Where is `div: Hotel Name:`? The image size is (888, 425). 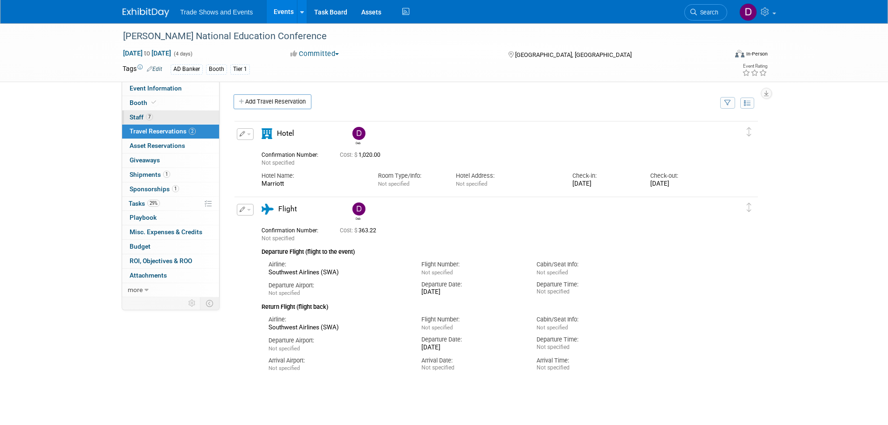 div: Hotel Name: is located at coordinates (313, 176).